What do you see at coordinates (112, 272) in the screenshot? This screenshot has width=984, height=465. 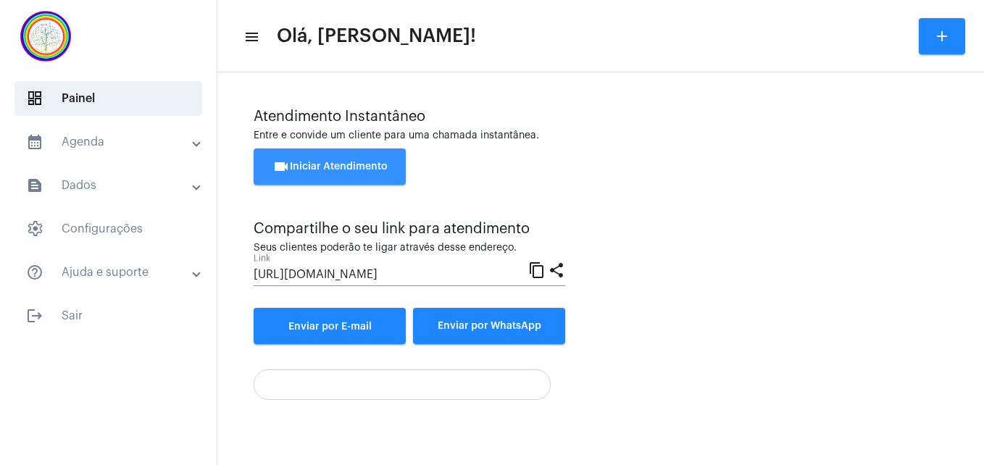 I see `mat-expansion-panel-header: sidenav iconAjuda e suporte` at bounding box center [112, 272].